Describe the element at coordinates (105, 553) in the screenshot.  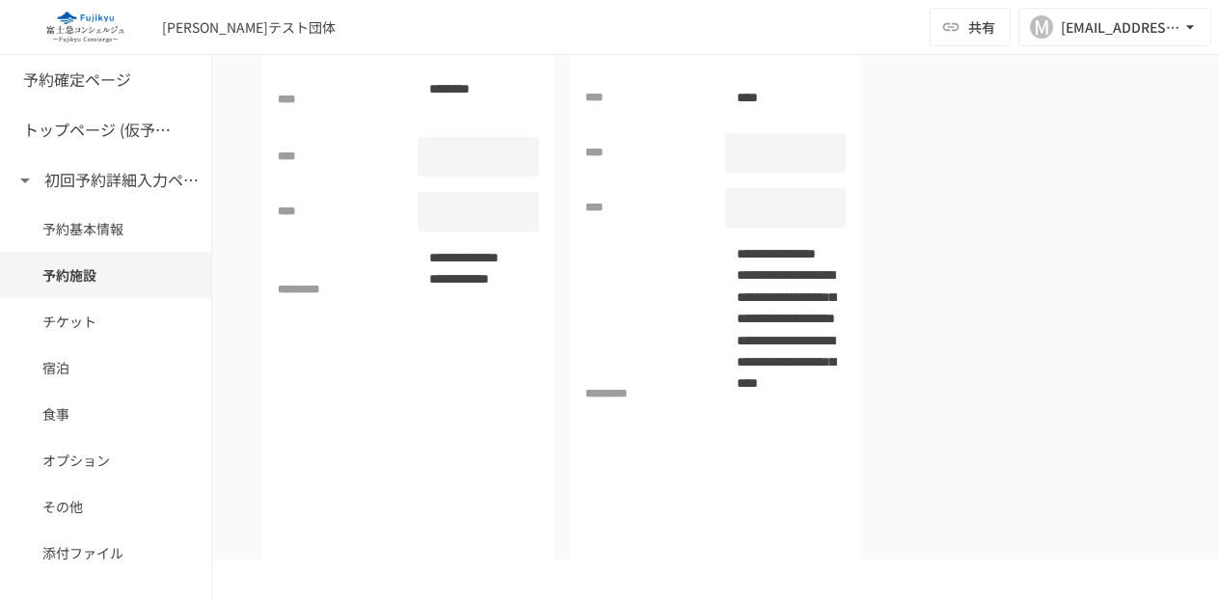
I see `span: 添付ファイル` at that location.